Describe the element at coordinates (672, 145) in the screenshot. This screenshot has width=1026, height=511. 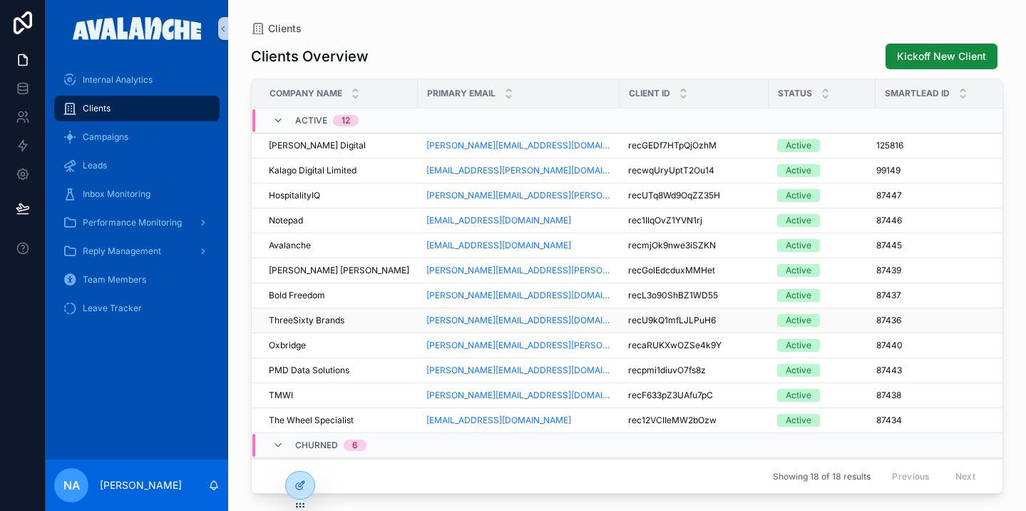
I see `span: recGEDf7HTpQjOzhM` at that location.